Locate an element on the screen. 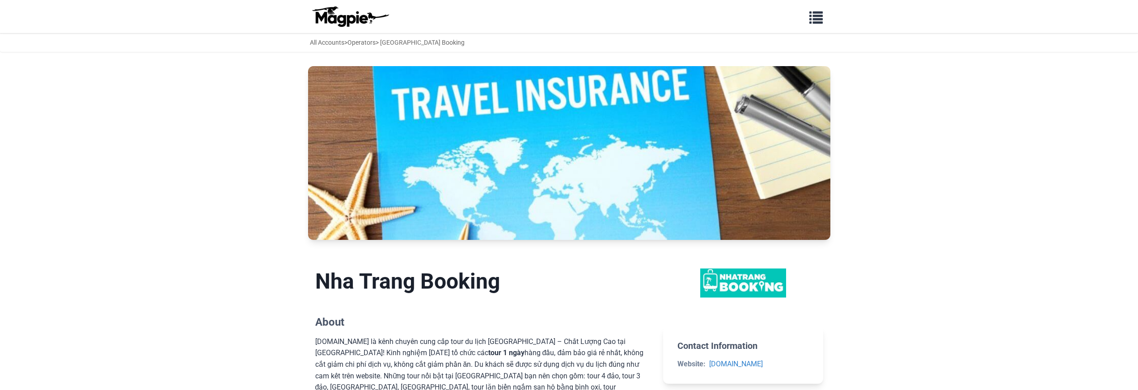 Image resolution: width=1138 pixels, height=390 pixels. h1: Nha Trang Booking is located at coordinates (482, 282).